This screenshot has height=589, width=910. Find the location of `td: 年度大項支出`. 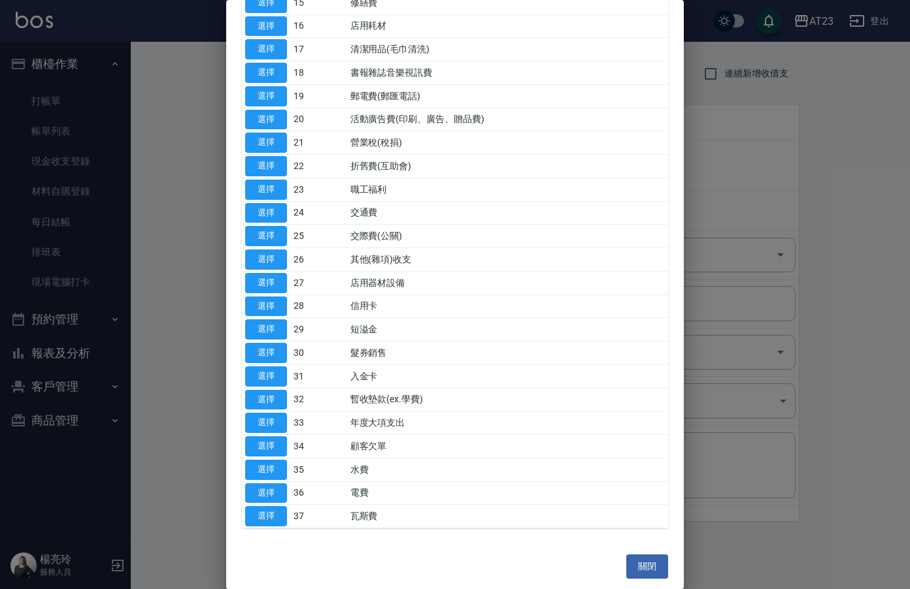

td: 年度大項支出 is located at coordinates (507, 423).